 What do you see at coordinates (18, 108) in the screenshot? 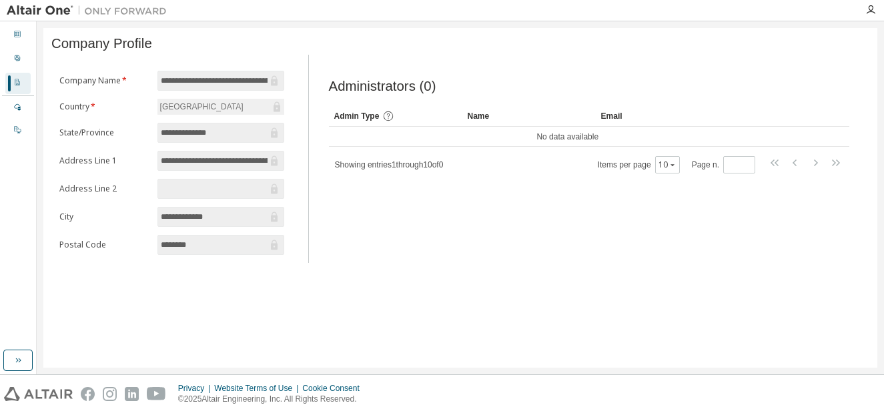
I see `div: Managed` at bounding box center [18, 108].